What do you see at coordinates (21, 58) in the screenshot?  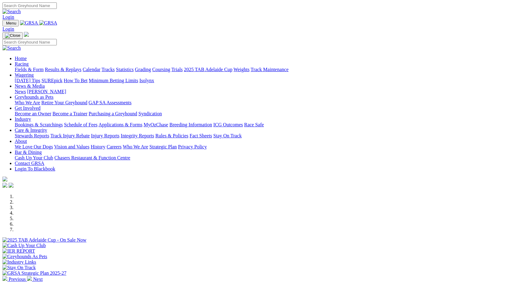 I see `a: Home` at bounding box center [21, 58].